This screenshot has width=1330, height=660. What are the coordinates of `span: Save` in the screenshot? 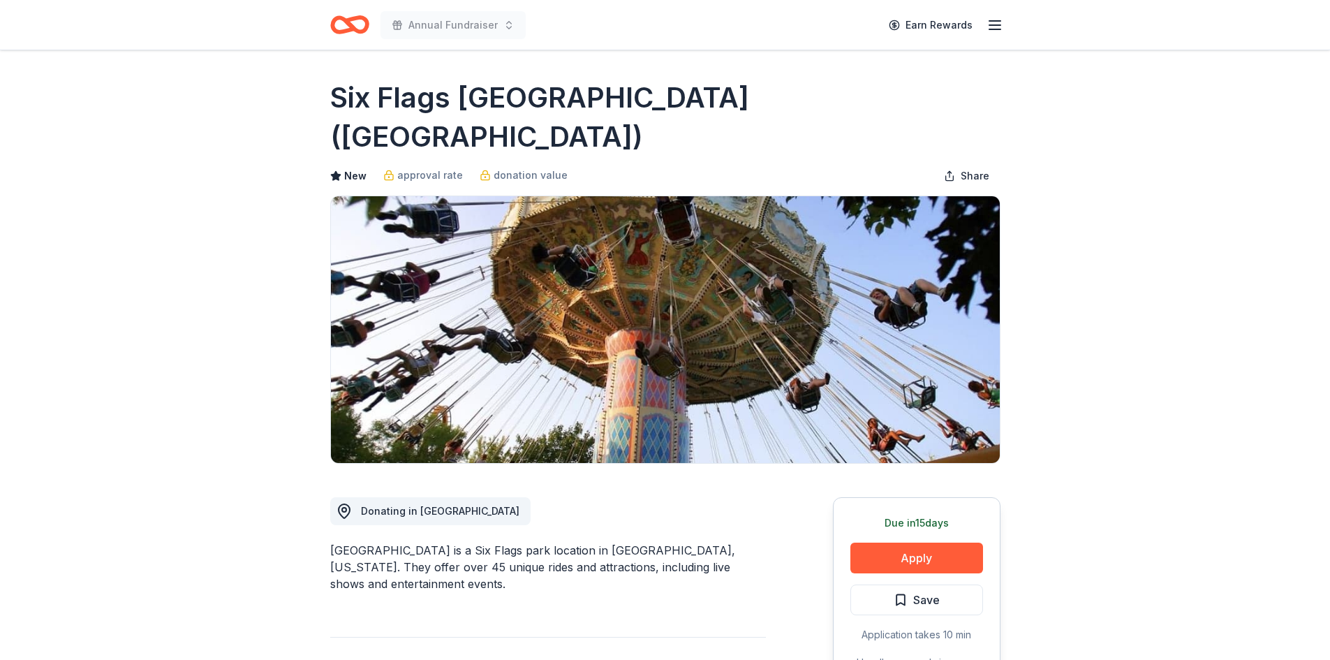 It's located at (926, 600).